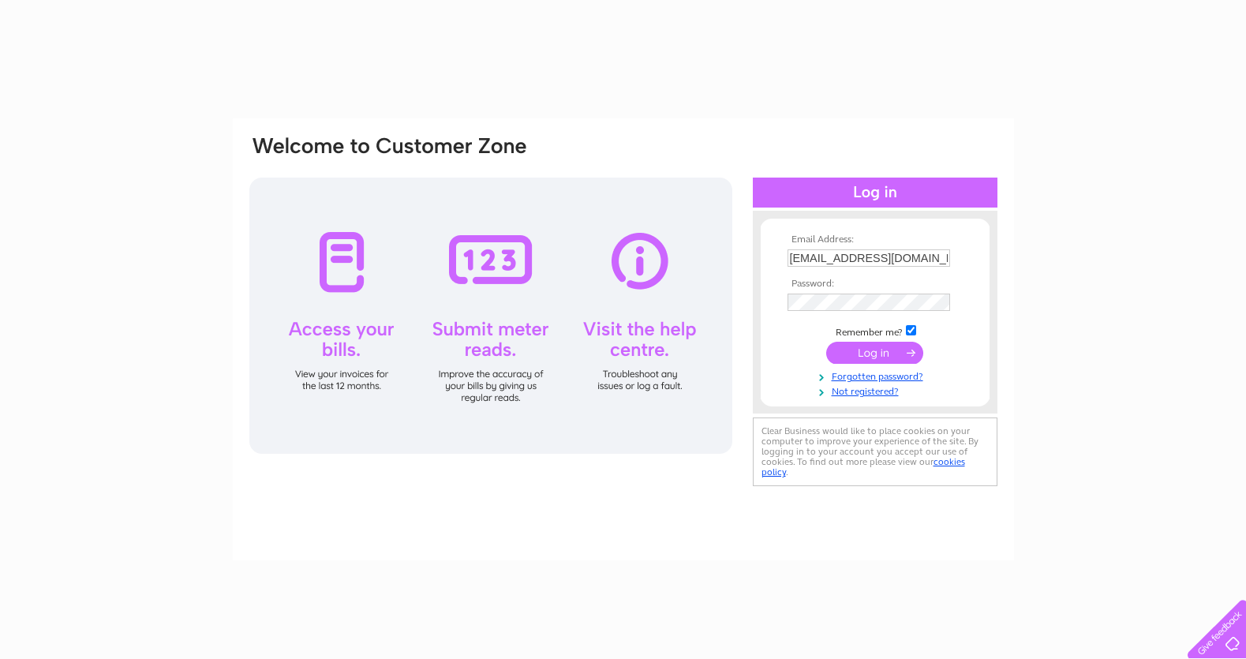  What do you see at coordinates (875, 451) in the screenshot?
I see `div: Clear Business would like to place cookies on your computer to improve your experience of the sit...` at bounding box center [875, 451].